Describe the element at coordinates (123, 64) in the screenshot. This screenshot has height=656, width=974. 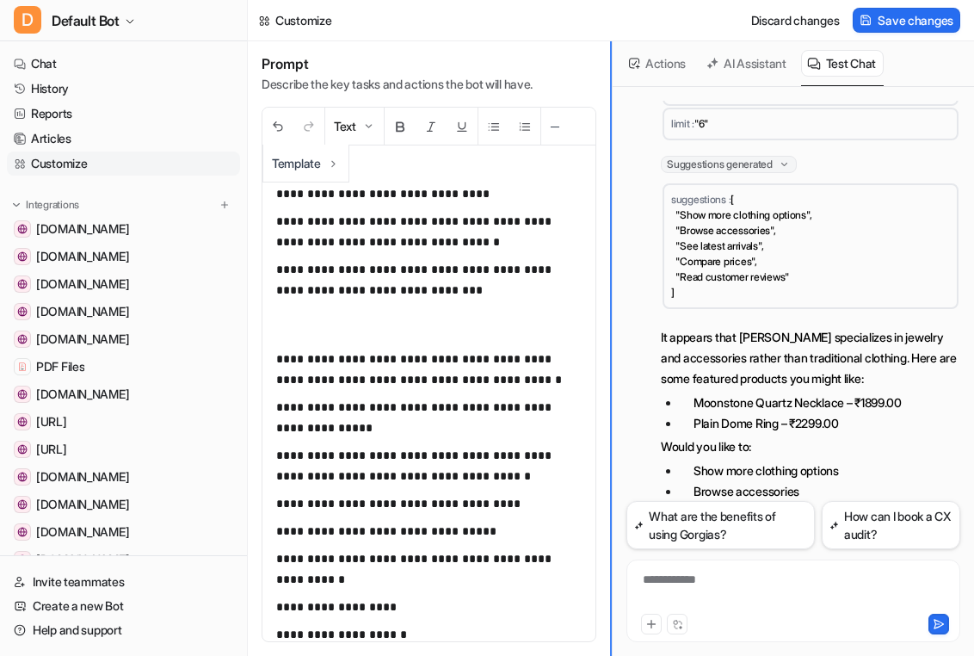
I see `a: Chat` at that location.